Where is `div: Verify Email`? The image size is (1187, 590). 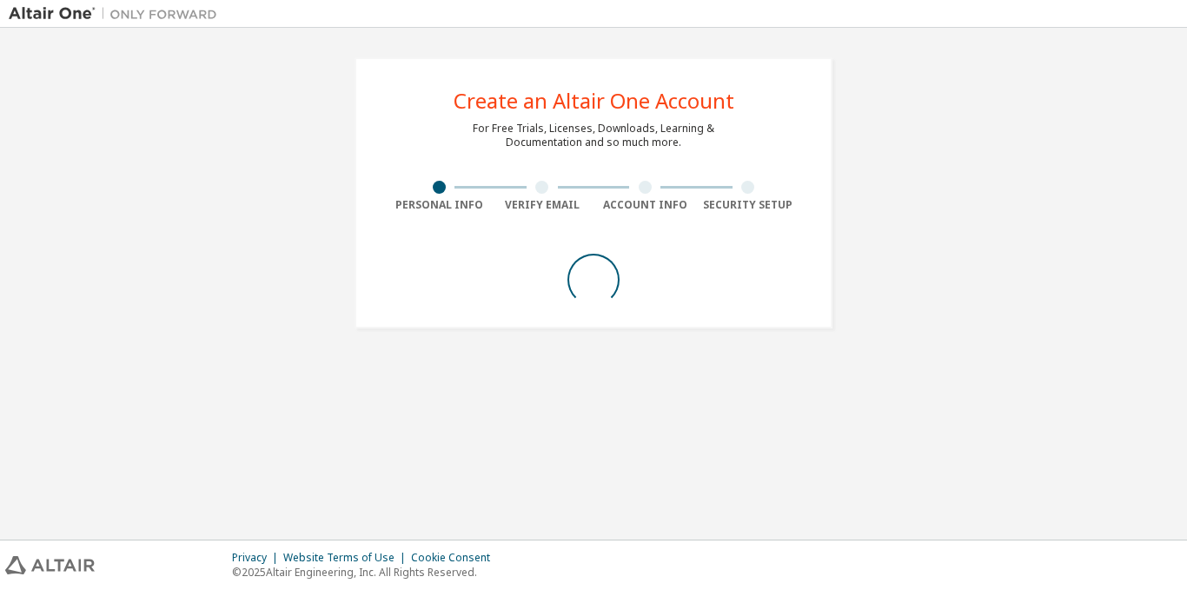
div: Verify Email is located at coordinates (542, 205).